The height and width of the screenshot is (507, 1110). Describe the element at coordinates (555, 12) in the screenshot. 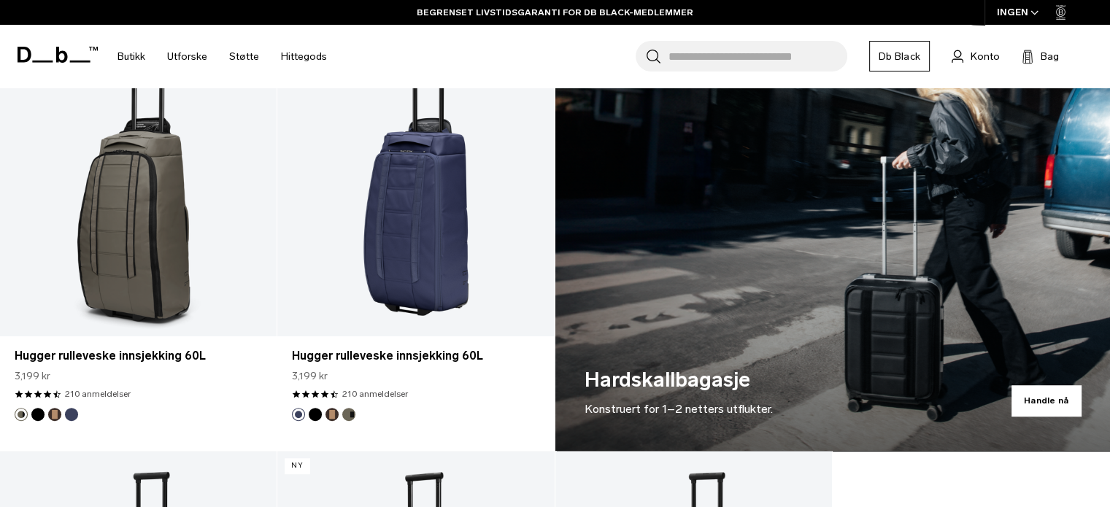

I see `font: BEGRENSET LIVSTIDSGARANTI FOR DB BLACK-MEDLEMMER` at that location.